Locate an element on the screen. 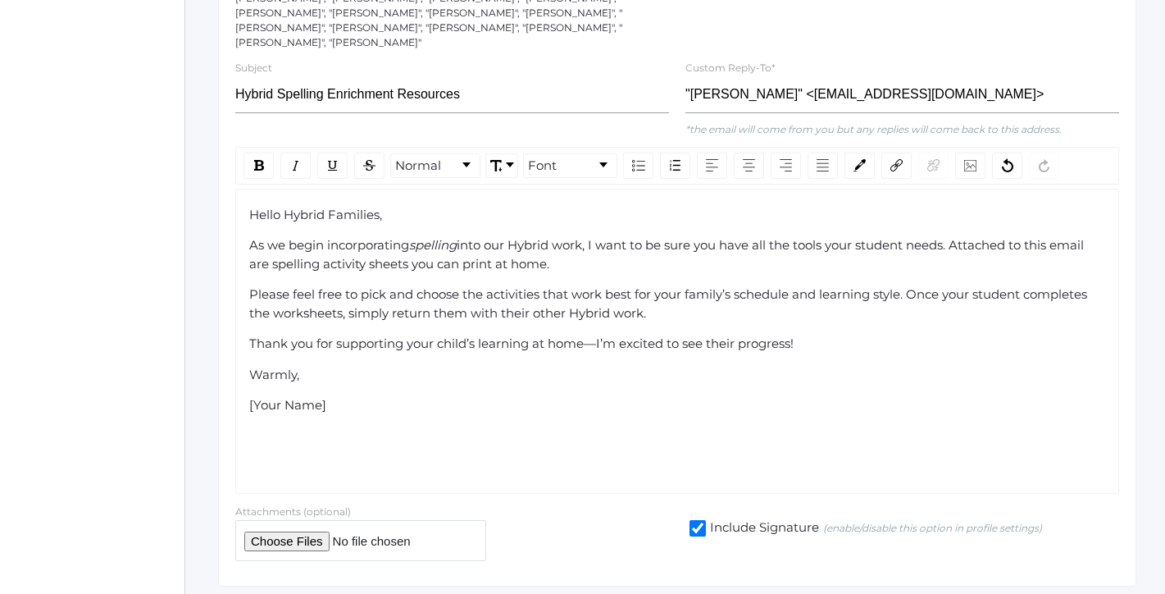 The image size is (1165, 594). div: Undo is located at coordinates (1007, 166).